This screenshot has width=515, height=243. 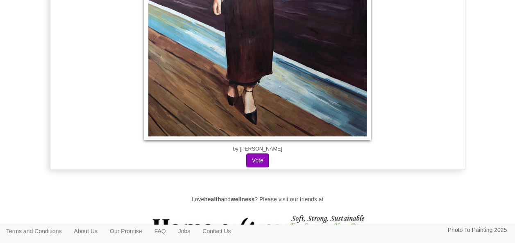 What do you see at coordinates (86, 232) in the screenshot?
I see `a: About Us` at bounding box center [86, 232].